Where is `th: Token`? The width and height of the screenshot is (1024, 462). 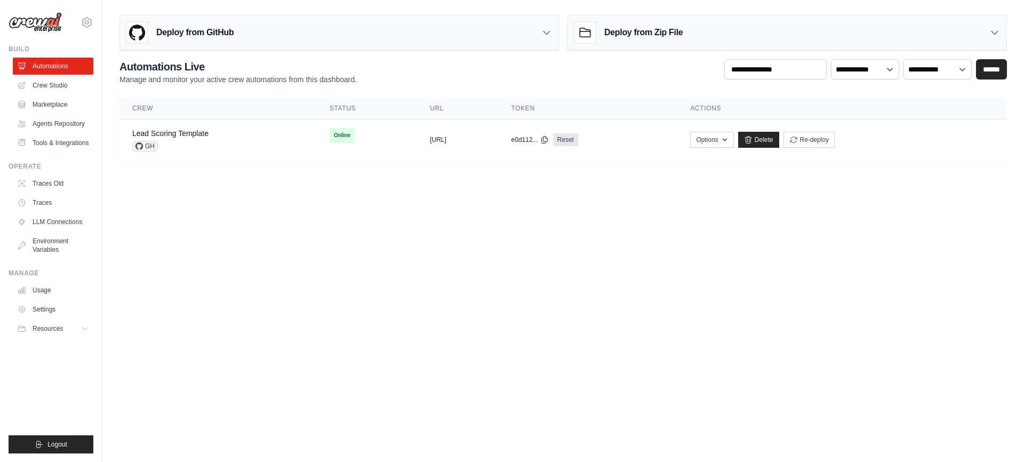 th: Token is located at coordinates (588, 108).